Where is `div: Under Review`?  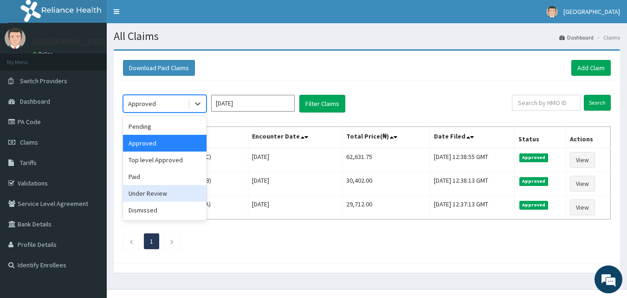 div: Under Review is located at coordinates (165, 193).